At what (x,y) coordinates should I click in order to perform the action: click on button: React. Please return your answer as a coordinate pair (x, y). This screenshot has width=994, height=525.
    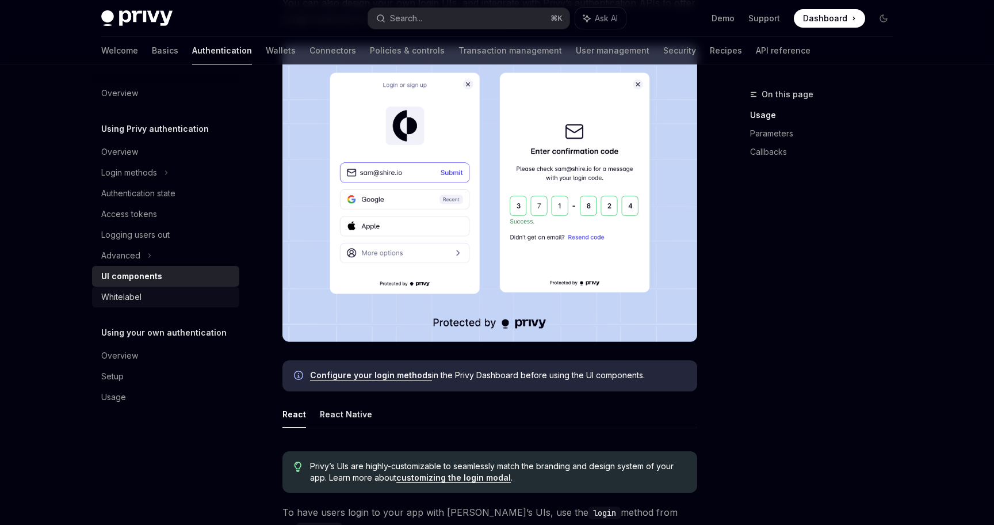
    Looking at the image, I should click on (294, 414).